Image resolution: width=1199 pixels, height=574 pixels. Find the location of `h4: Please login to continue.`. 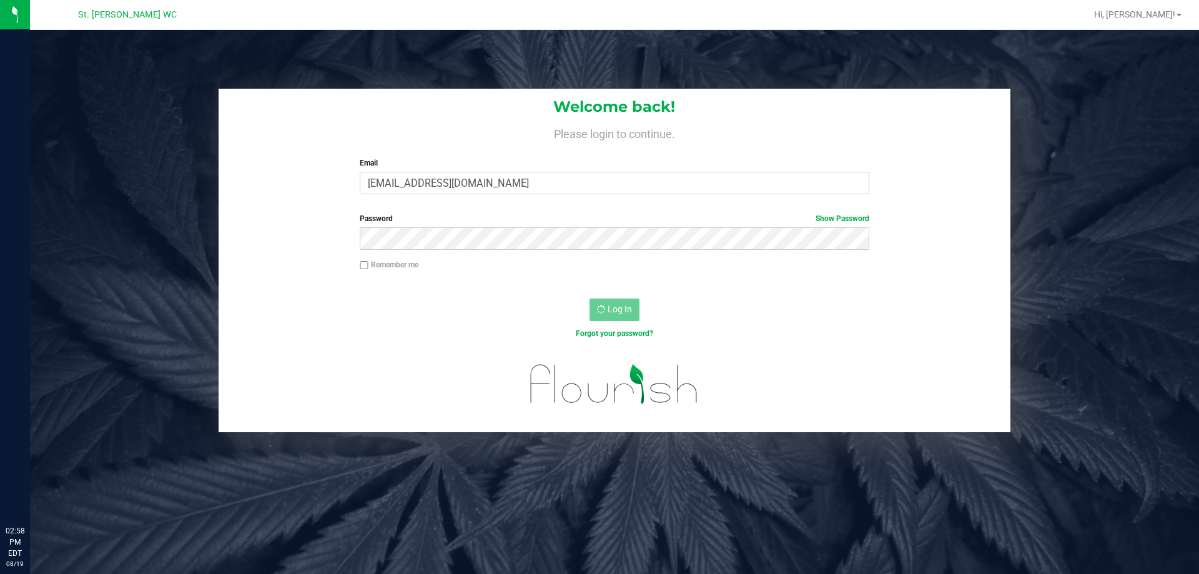

h4: Please login to continue. is located at coordinates (614, 132).